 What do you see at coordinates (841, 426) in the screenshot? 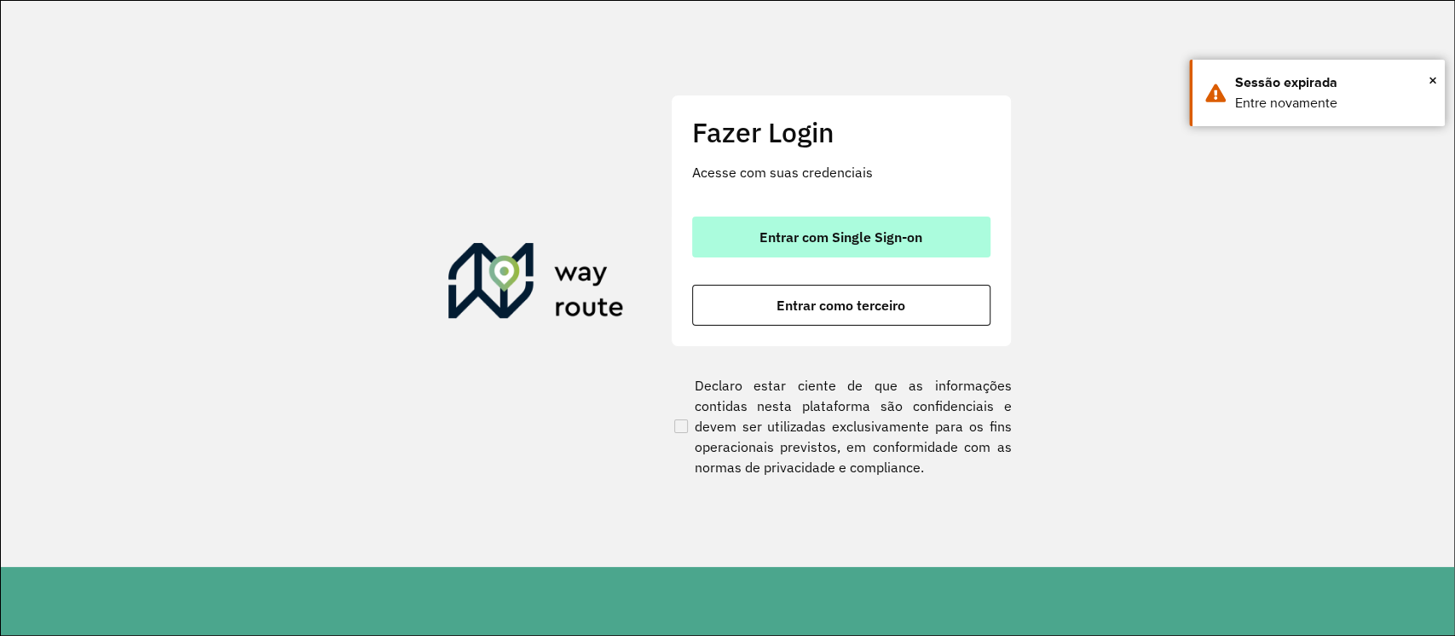
I see `label: Declaro estar ciente de que as informações contidas nesta plataforma são confidenciais e devem se...` at bounding box center [841, 426].